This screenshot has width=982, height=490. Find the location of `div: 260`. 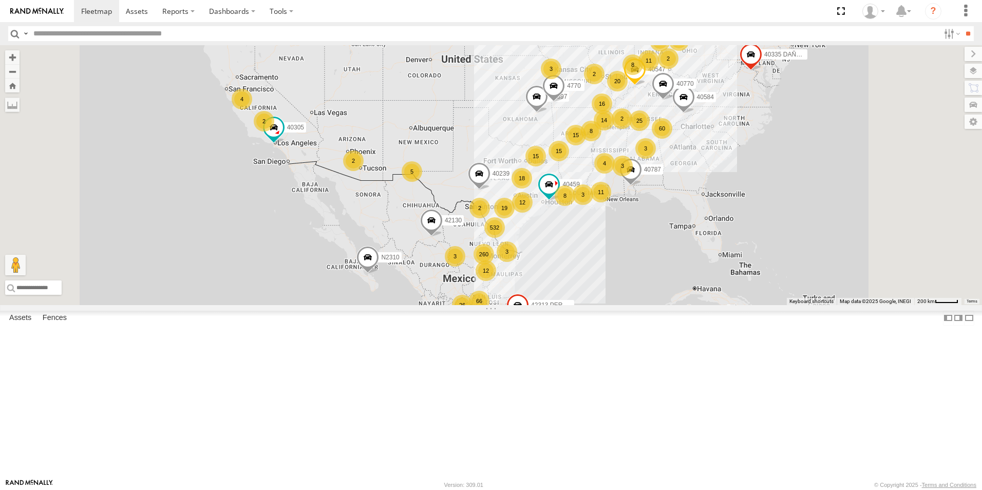

div: 260 is located at coordinates (484, 254).